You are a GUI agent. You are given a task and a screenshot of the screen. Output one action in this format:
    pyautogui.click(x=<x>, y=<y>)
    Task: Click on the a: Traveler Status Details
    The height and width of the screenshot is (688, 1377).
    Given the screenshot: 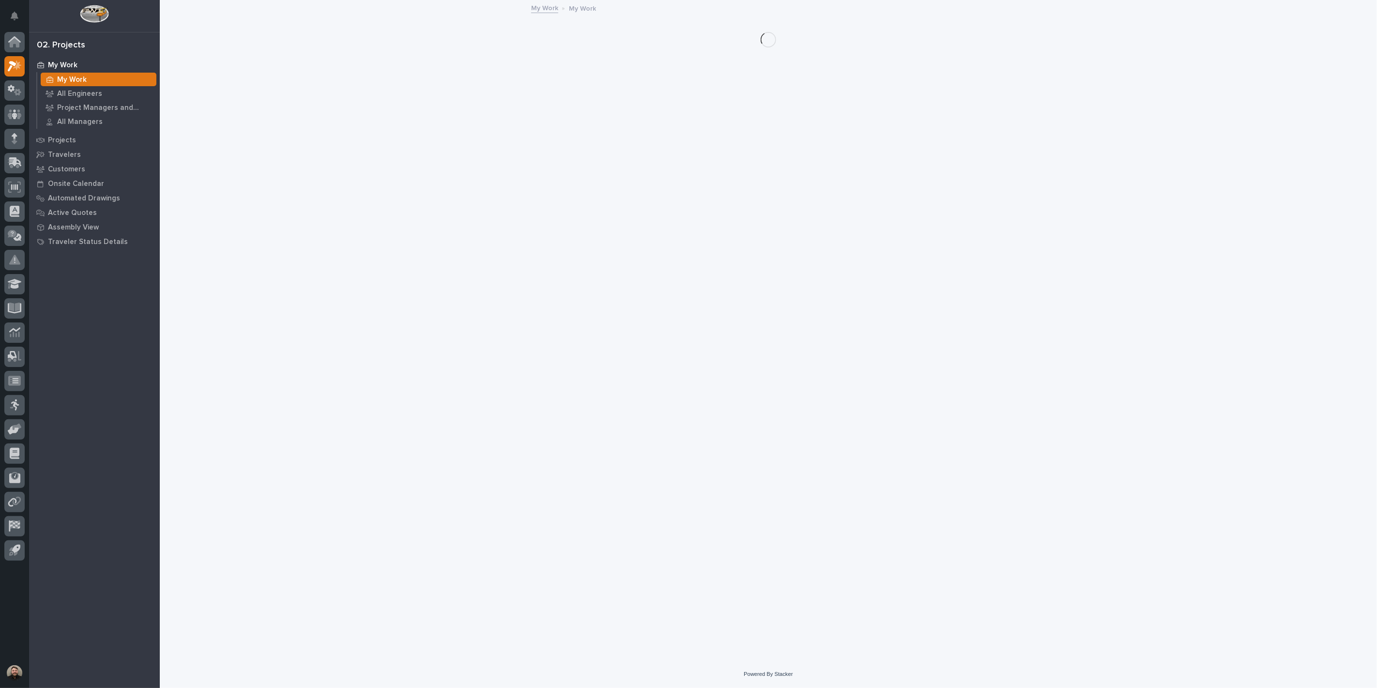 What is the action you would take?
    pyautogui.click(x=94, y=242)
    